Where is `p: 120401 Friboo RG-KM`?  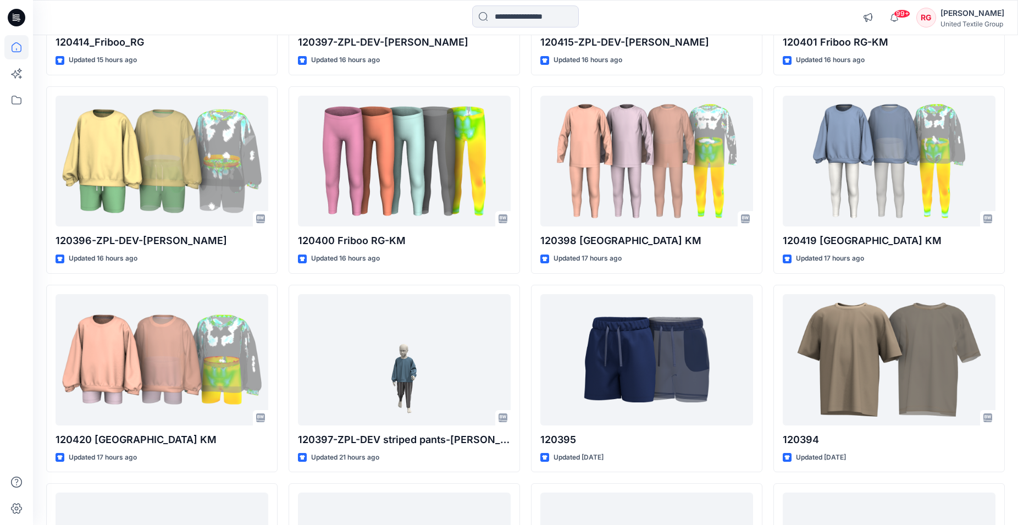
p: 120401 Friboo RG-KM is located at coordinates (889, 42).